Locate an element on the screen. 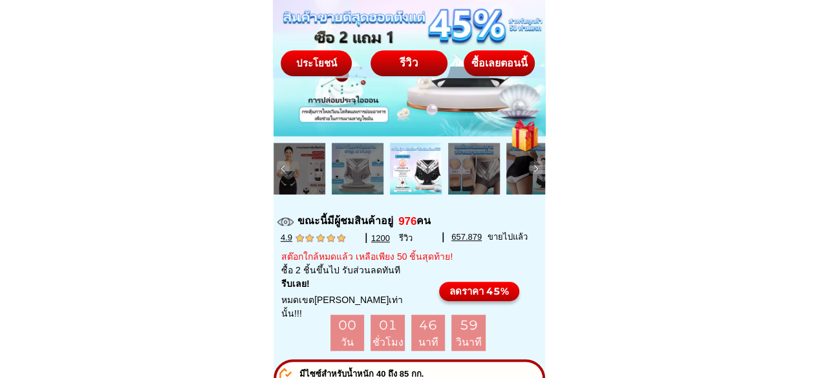 This screenshot has height=378, width=818. h4: 1200 is located at coordinates (383, 239).